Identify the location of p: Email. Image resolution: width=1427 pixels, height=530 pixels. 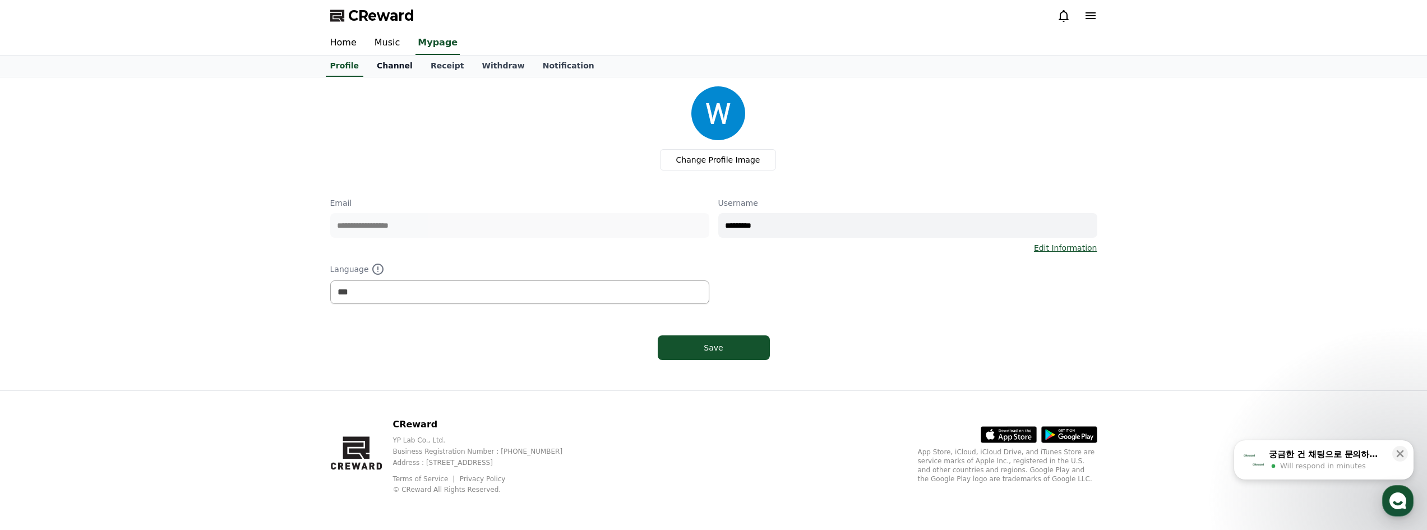
(520, 203).